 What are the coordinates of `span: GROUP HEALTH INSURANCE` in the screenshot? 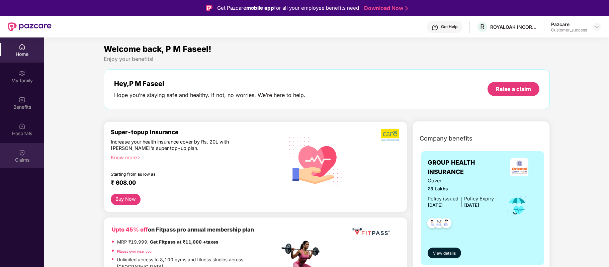 It's located at (464, 167).